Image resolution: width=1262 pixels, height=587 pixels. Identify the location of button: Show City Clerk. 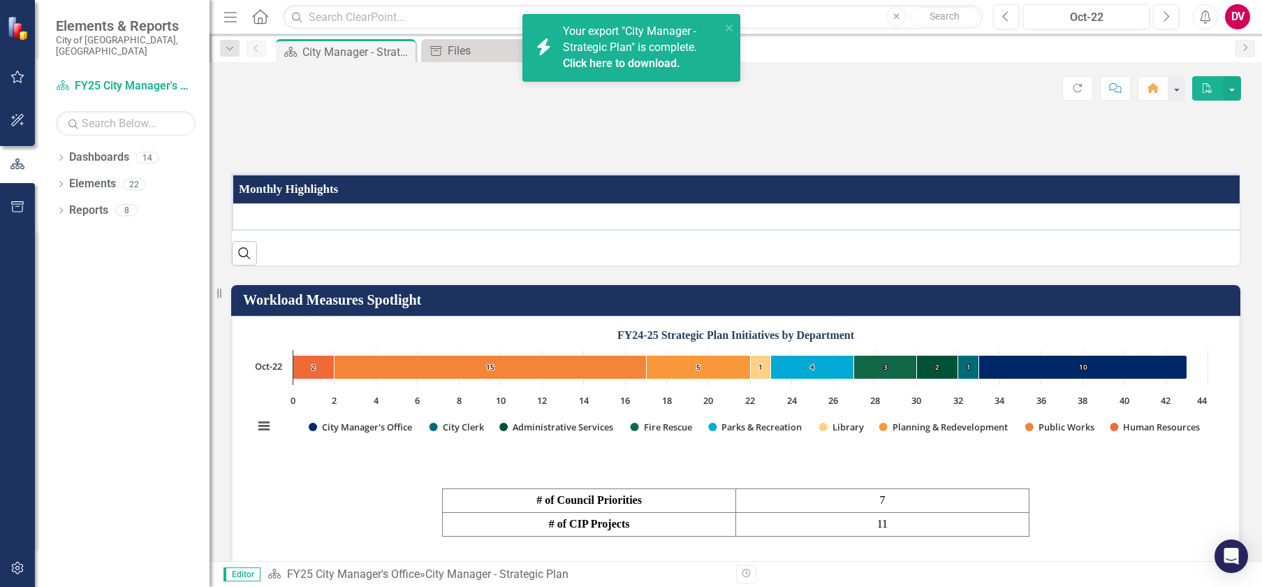
(457, 427).